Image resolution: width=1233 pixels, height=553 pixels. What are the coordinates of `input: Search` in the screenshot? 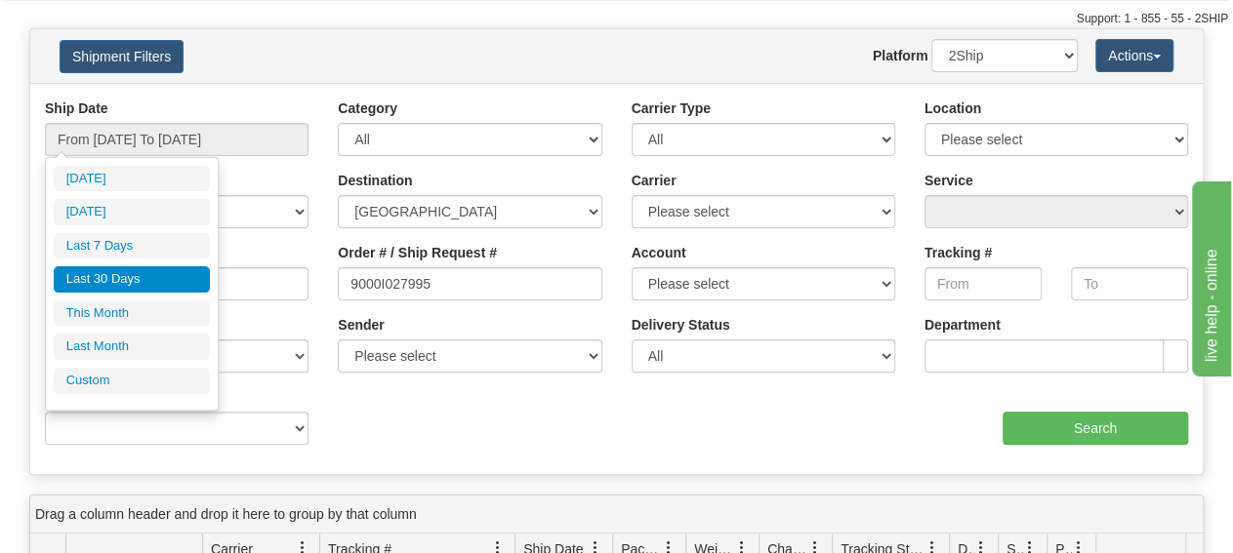 It's located at (1095, 428).